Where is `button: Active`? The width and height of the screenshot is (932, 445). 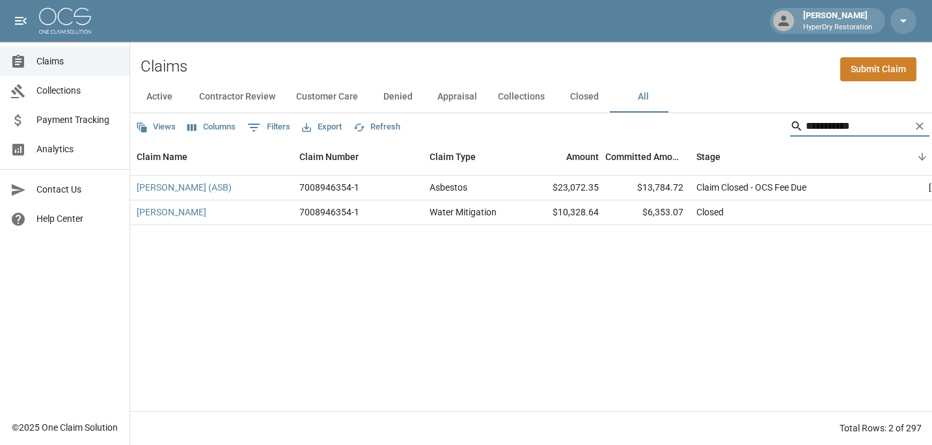
button: Active is located at coordinates (159, 97).